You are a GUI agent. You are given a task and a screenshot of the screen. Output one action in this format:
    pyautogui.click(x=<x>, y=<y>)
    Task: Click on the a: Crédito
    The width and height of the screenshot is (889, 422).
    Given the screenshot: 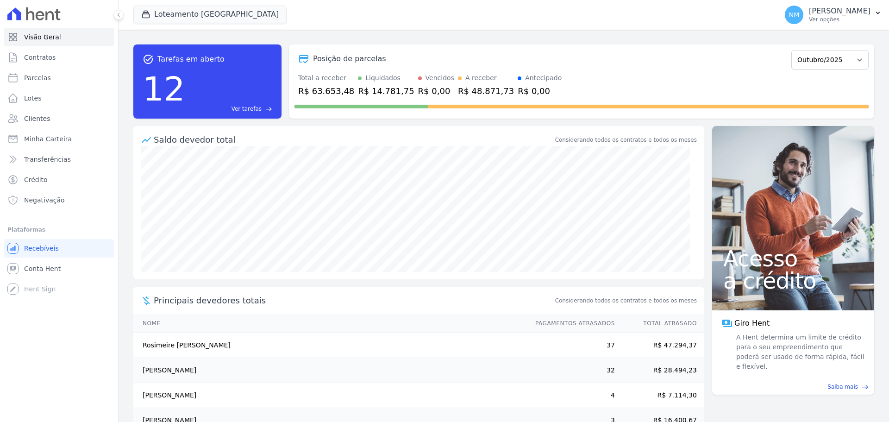 What is the action you would take?
    pyautogui.click(x=59, y=180)
    